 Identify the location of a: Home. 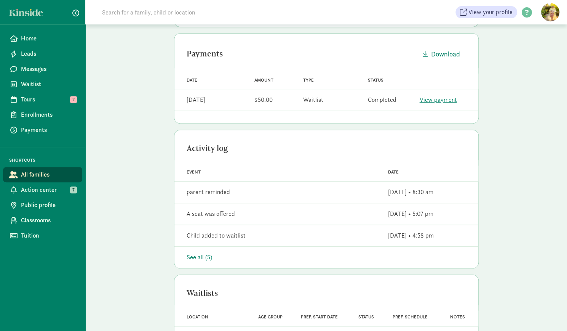
(43, 38).